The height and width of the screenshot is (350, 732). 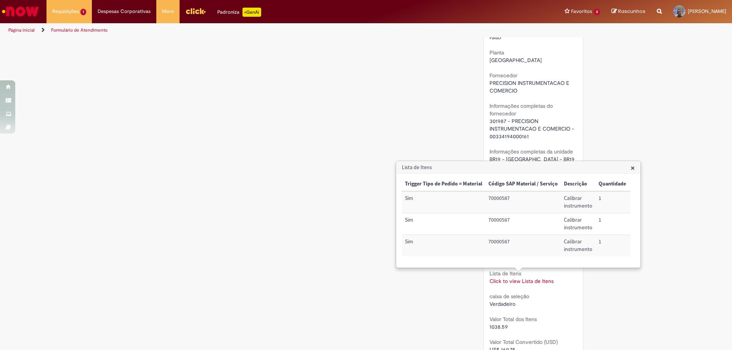 I want to click on th: Quantidade, so click(x=612, y=184).